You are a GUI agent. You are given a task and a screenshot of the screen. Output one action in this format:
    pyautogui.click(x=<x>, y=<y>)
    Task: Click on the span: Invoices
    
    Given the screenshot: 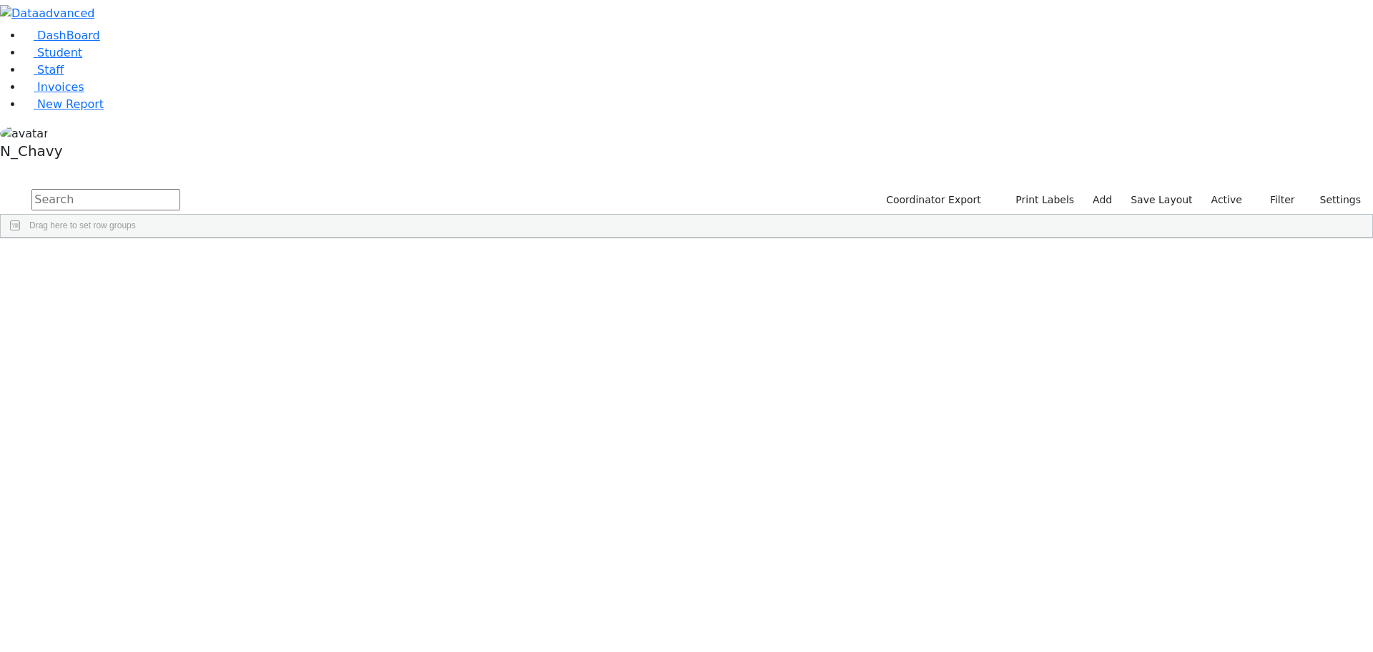 What is the action you would take?
    pyautogui.click(x=61, y=87)
    